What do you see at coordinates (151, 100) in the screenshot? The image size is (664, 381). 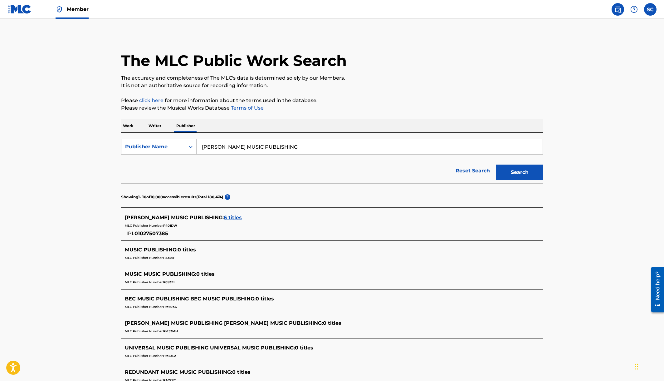 I see `a: click here` at bounding box center [151, 100].